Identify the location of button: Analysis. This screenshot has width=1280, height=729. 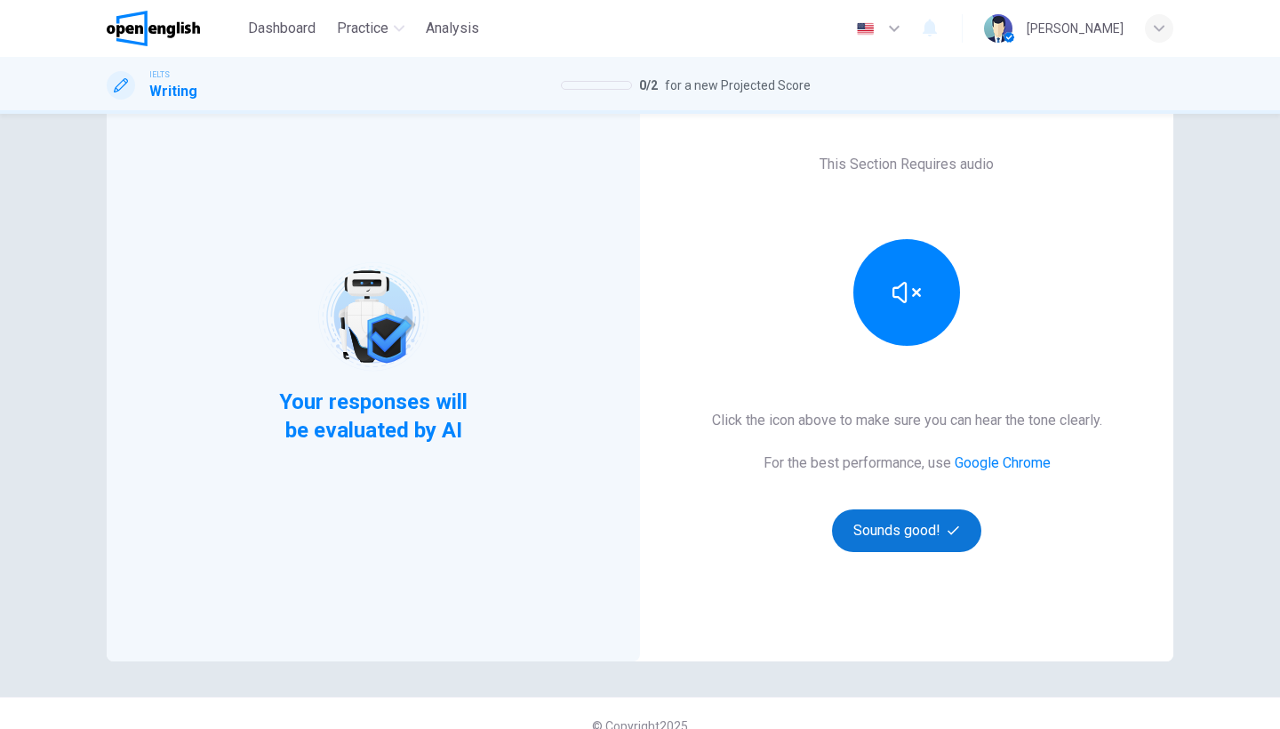
(453, 28).